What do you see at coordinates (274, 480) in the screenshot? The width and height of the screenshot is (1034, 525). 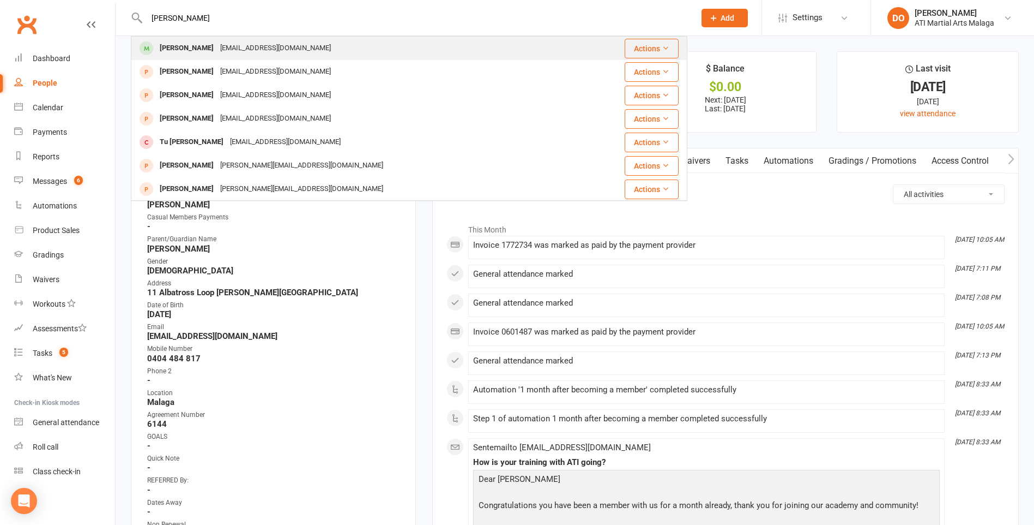 I see `div: REFERRED By:` at bounding box center [274, 480].